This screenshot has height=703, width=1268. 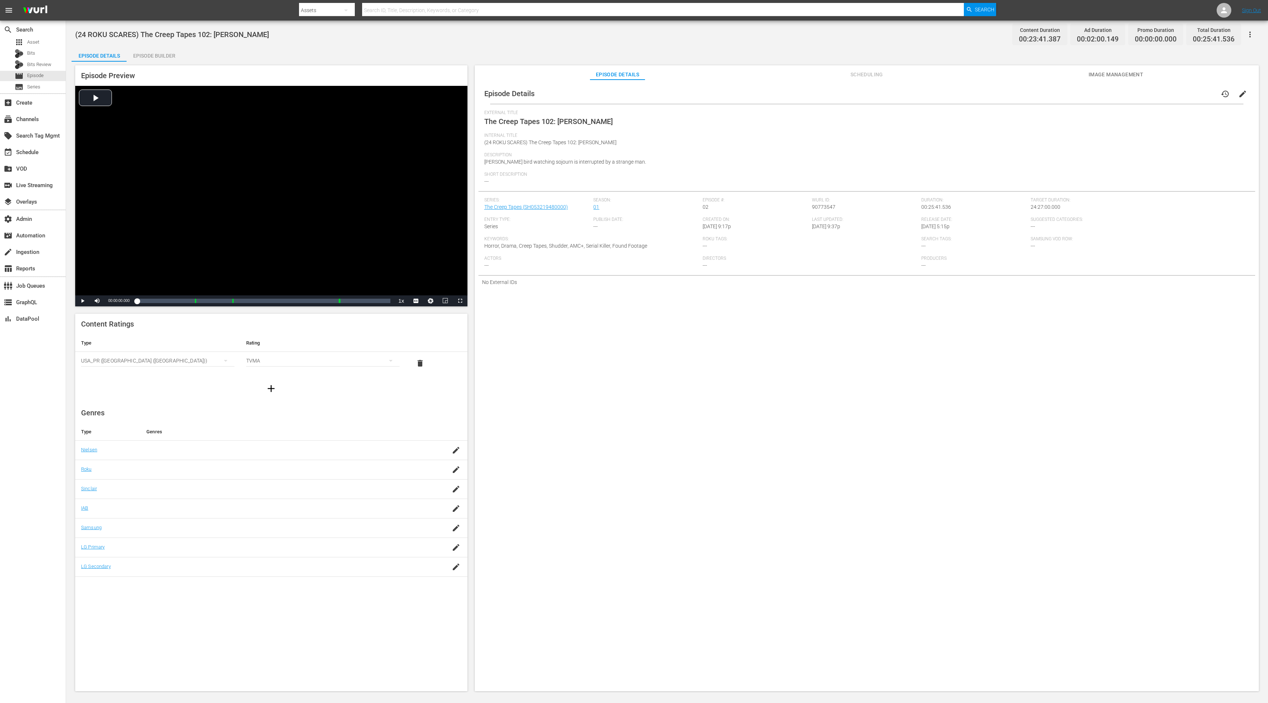 I want to click on div: Bits, so click(x=19, y=54).